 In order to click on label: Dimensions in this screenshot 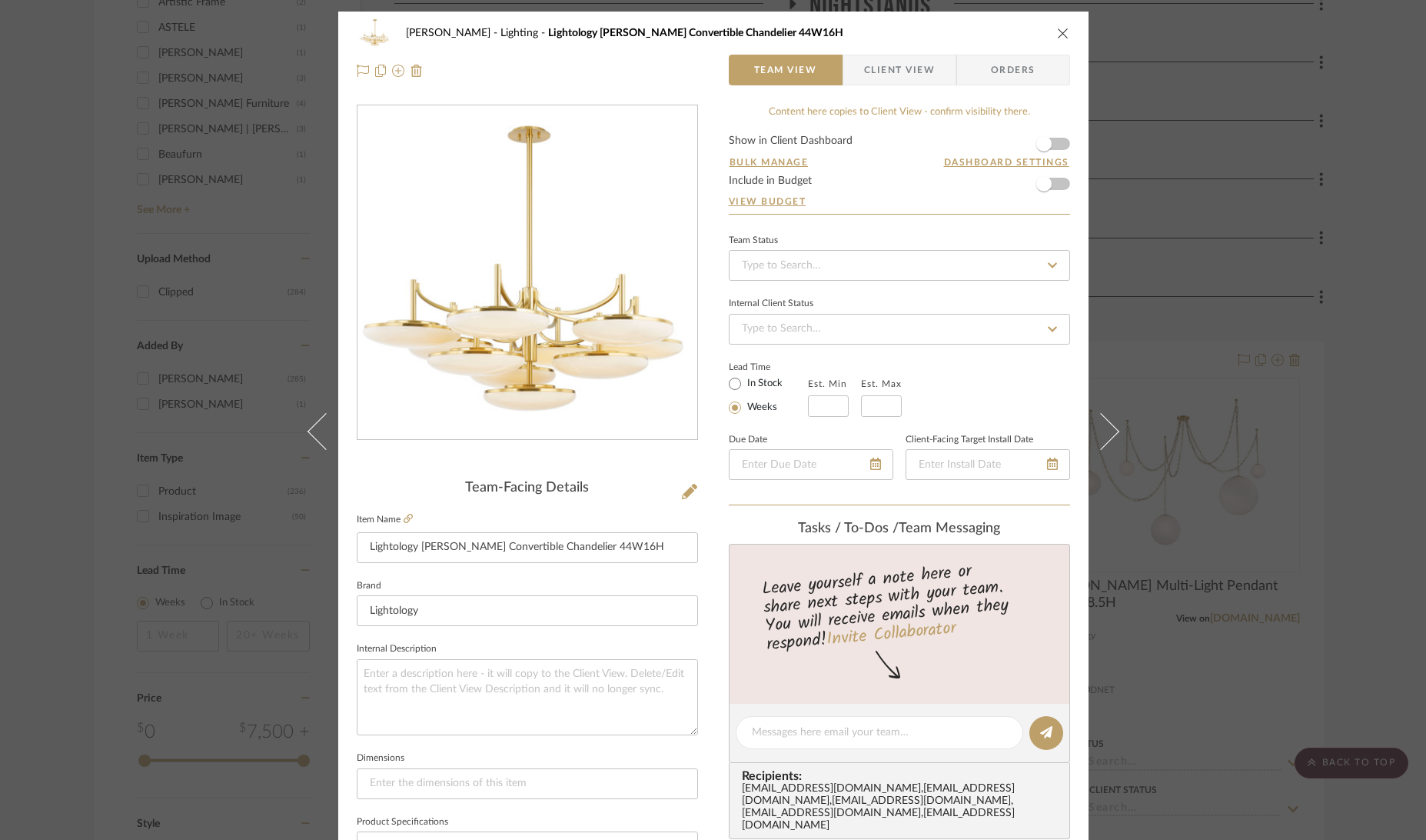, I will do `click(381, 758)`.